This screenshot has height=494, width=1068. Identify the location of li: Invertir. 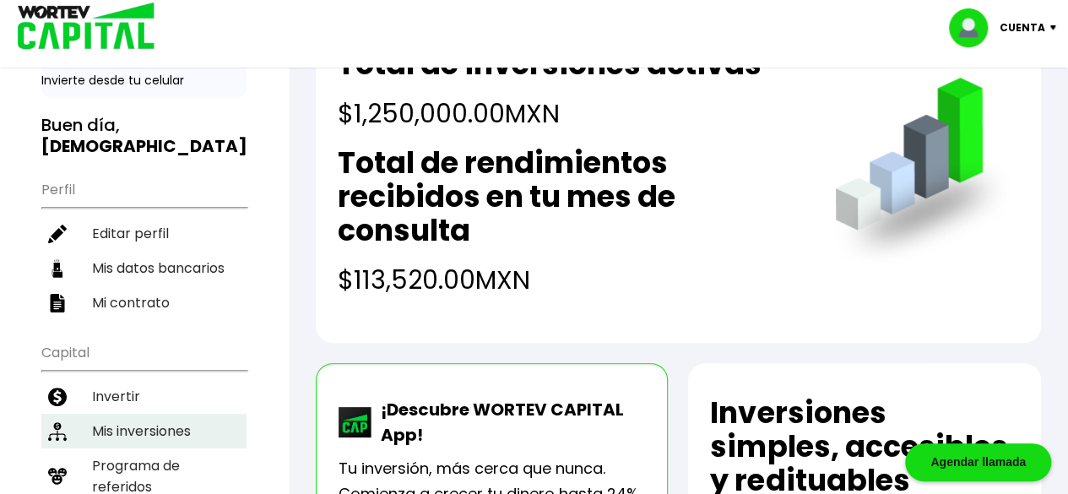
(144, 396).